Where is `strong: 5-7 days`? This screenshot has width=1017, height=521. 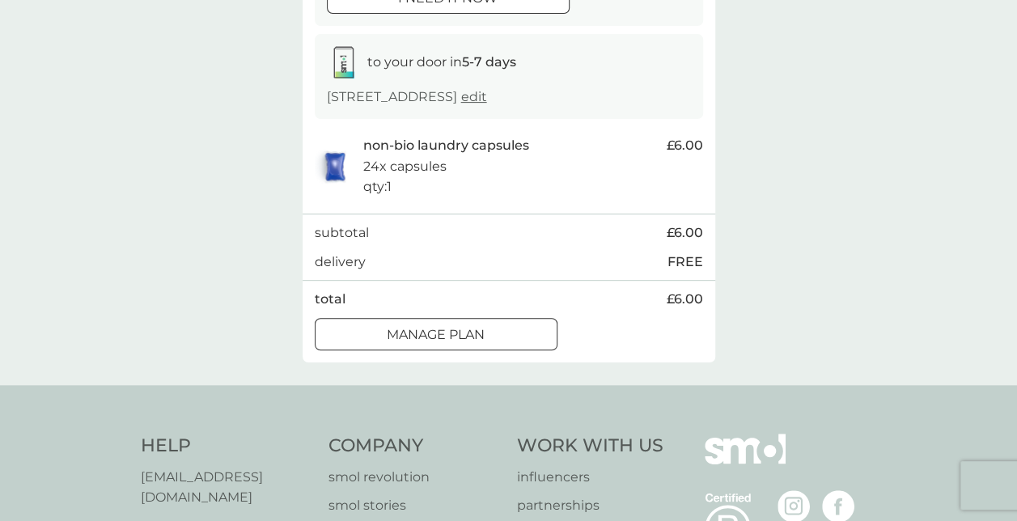
strong: 5-7 days is located at coordinates (489, 61).